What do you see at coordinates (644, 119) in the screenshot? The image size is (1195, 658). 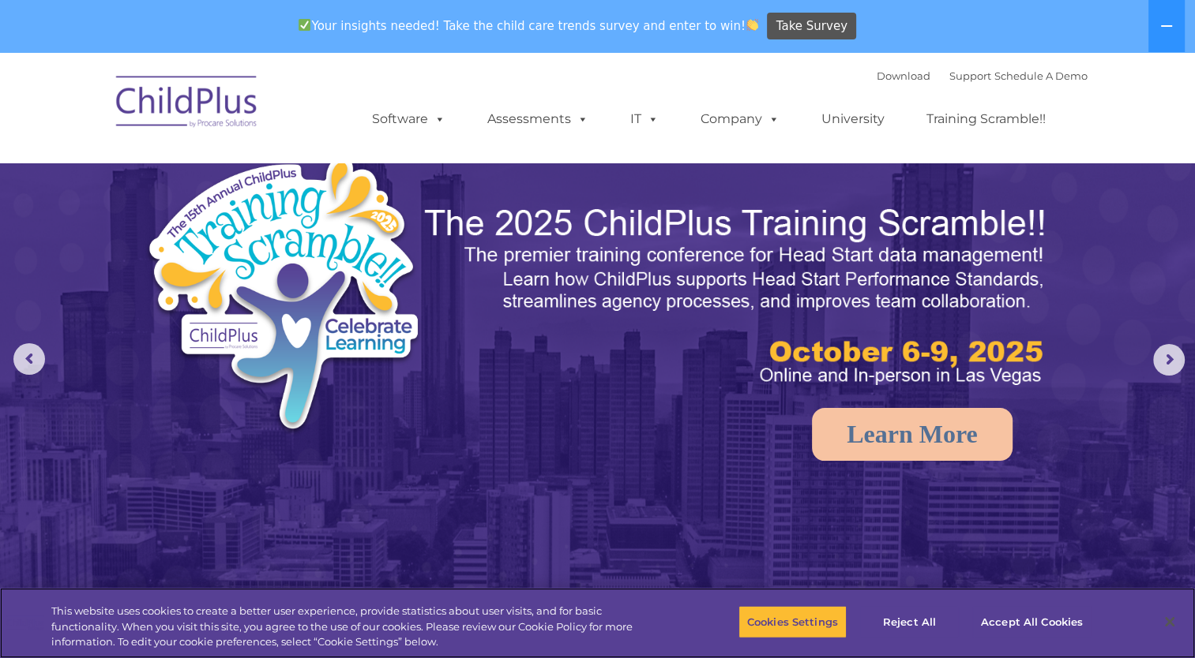 I see `a: IT` at bounding box center [644, 119].